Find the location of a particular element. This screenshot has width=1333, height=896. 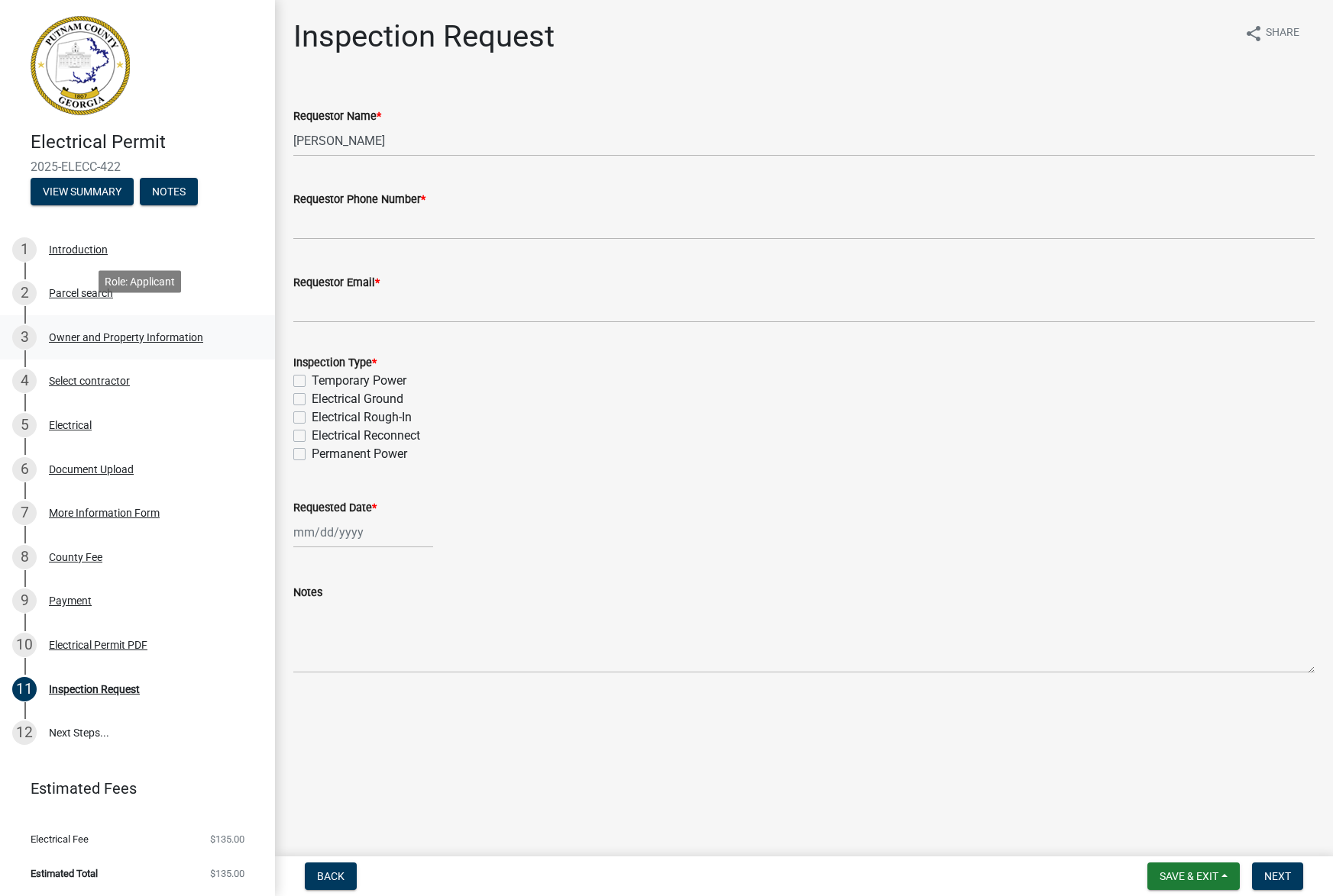

div: Payment is located at coordinates (70, 601).